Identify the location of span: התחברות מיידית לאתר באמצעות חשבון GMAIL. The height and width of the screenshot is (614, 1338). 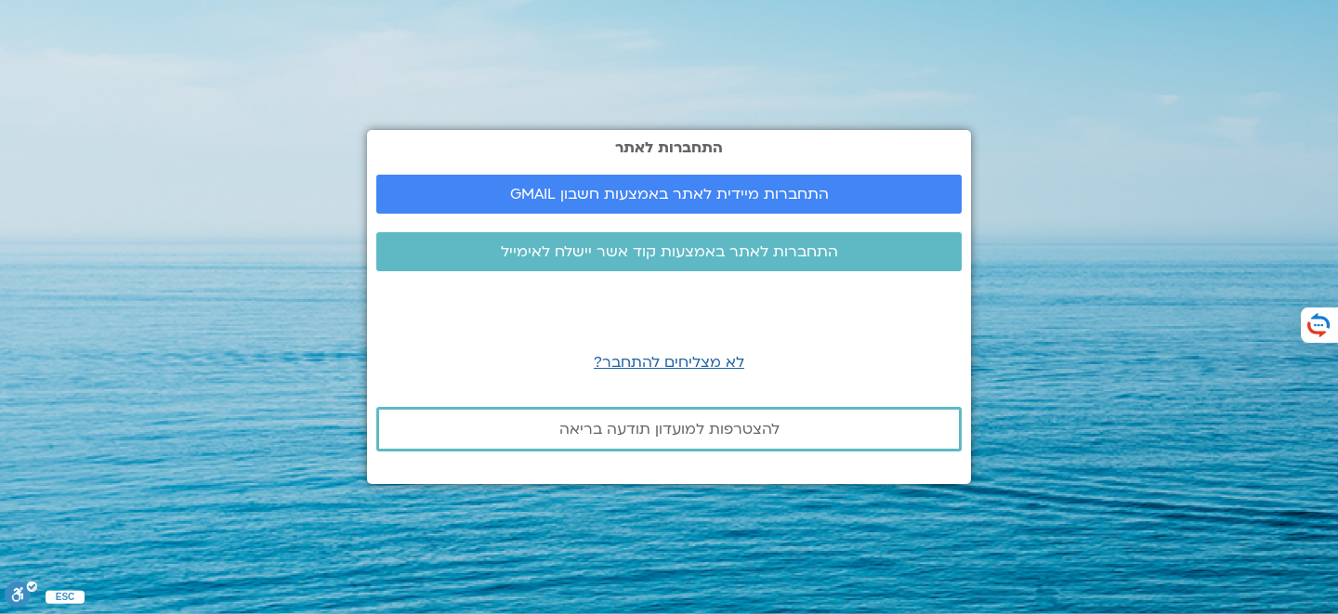
(669, 194).